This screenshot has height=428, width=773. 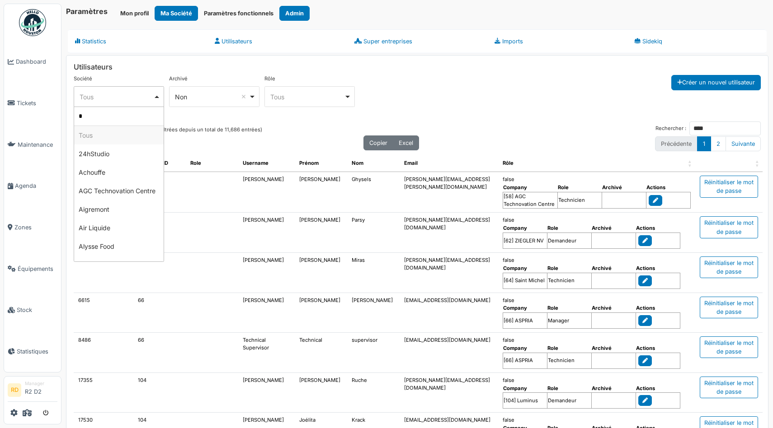 What do you see at coordinates (708, 128) in the screenshot?
I see `label: Rechercher :` at bounding box center [708, 128].